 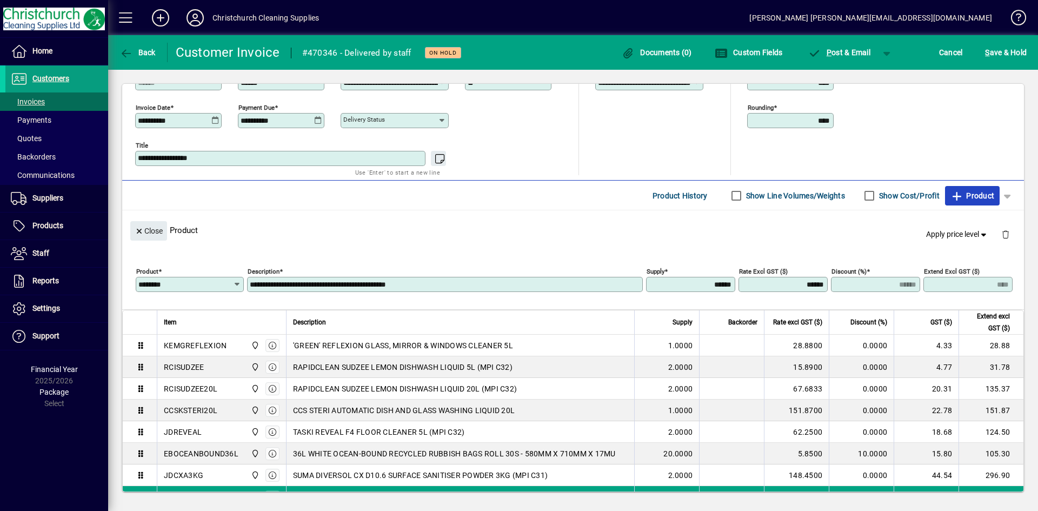 I want to click on td: 31.78, so click(x=991, y=367).